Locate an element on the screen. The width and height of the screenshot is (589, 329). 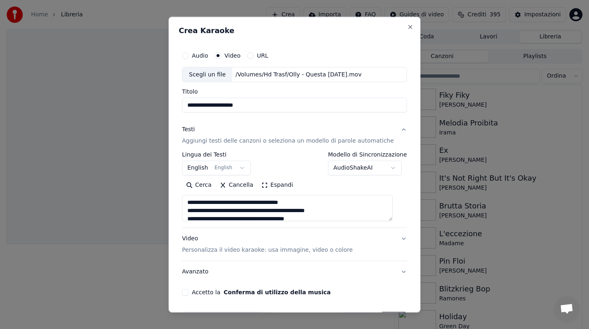
button: Cerca is located at coordinates (199, 185).